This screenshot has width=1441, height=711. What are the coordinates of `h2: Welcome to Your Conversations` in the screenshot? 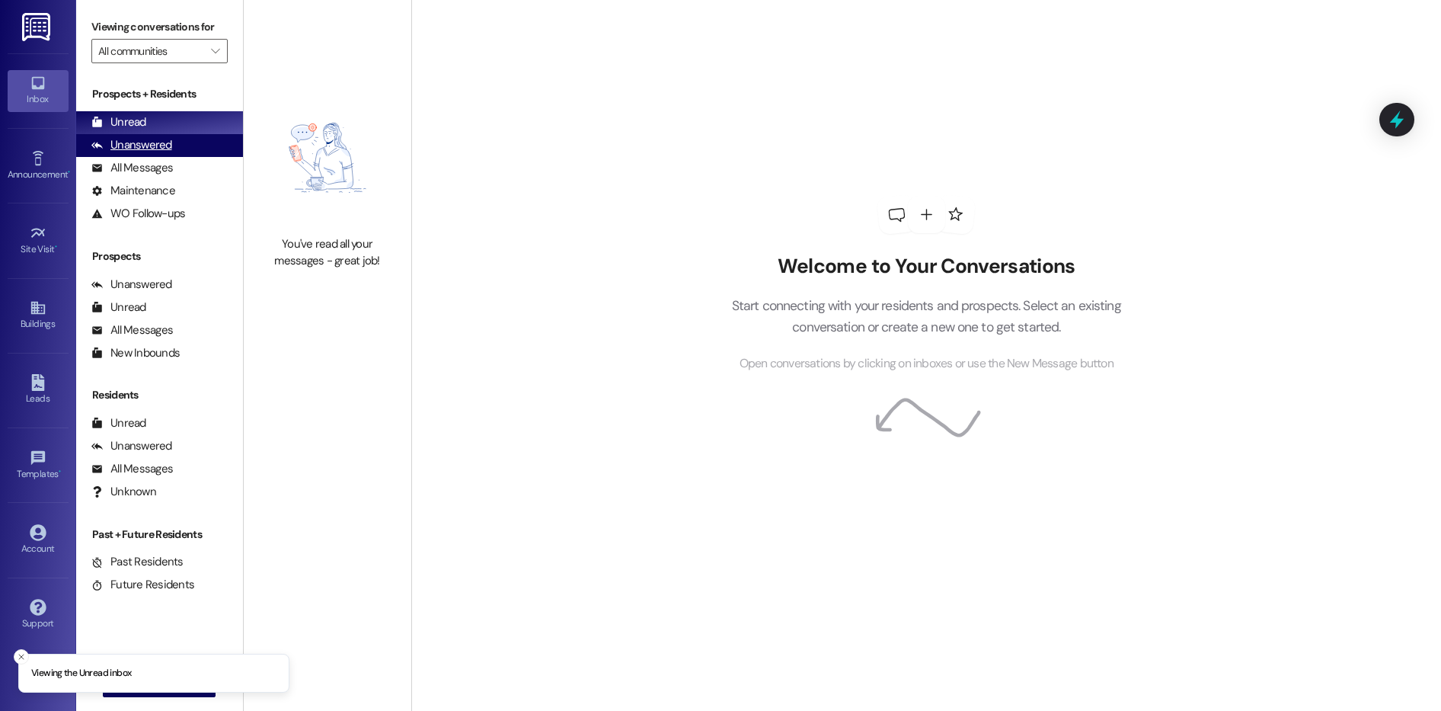 It's located at (926, 267).